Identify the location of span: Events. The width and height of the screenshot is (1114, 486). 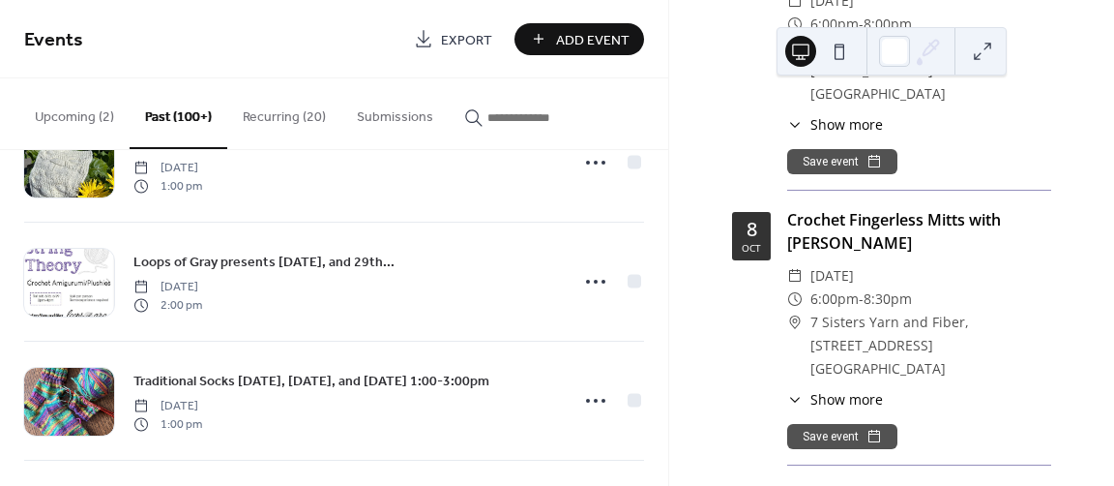
(53, 40).